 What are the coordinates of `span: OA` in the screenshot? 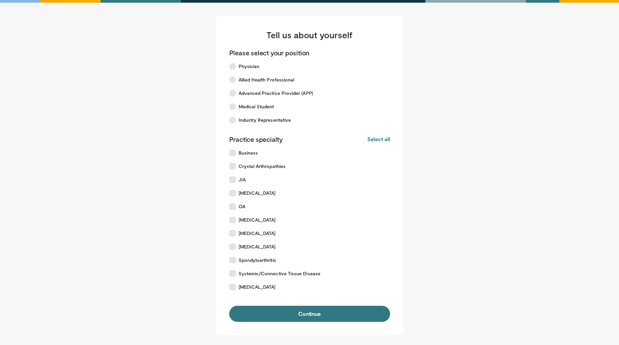 It's located at (242, 207).